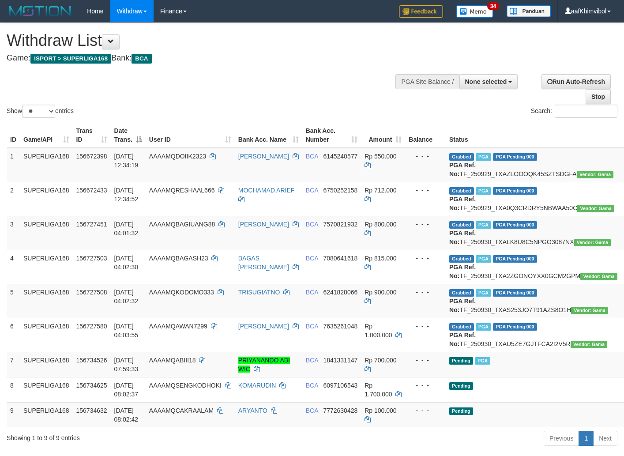  What do you see at coordinates (13, 135) in the screenshot?
I see `th: ID` at bounding box center [13, 135].